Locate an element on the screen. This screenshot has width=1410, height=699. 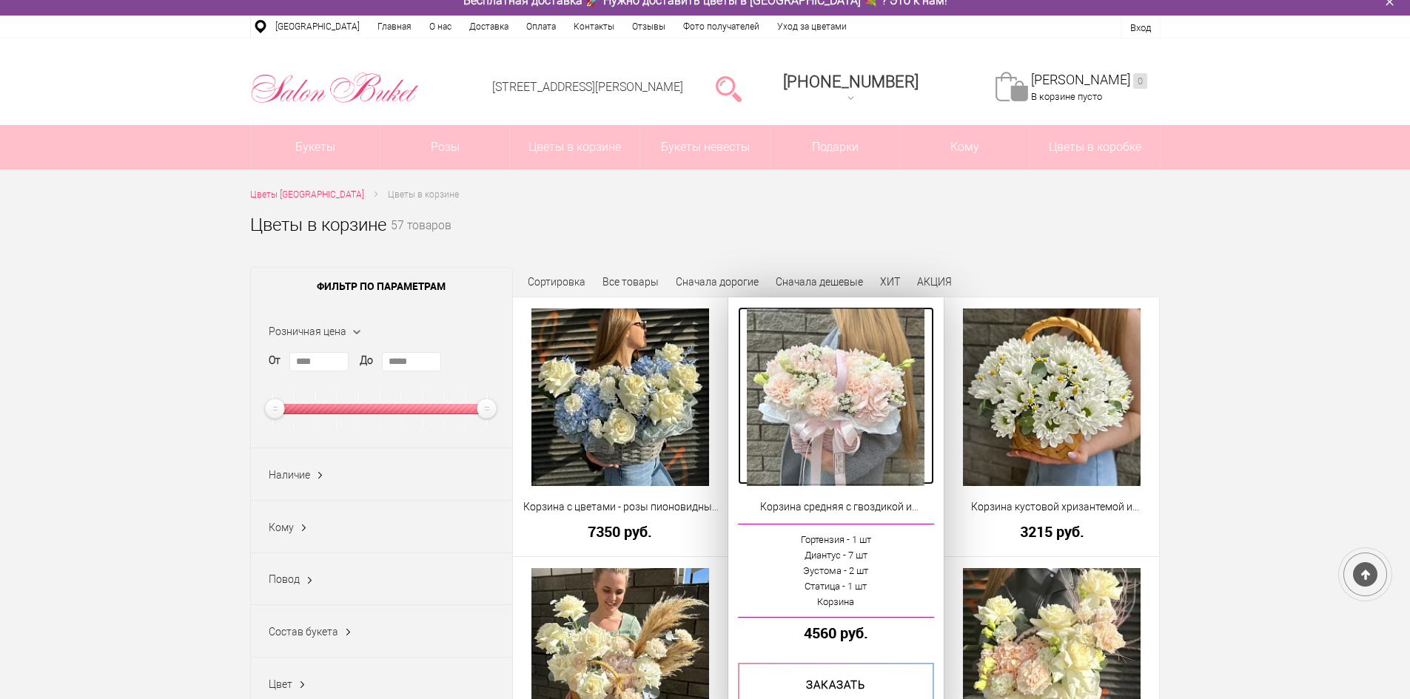
a: Подарки is located at coordinates (835, 147).